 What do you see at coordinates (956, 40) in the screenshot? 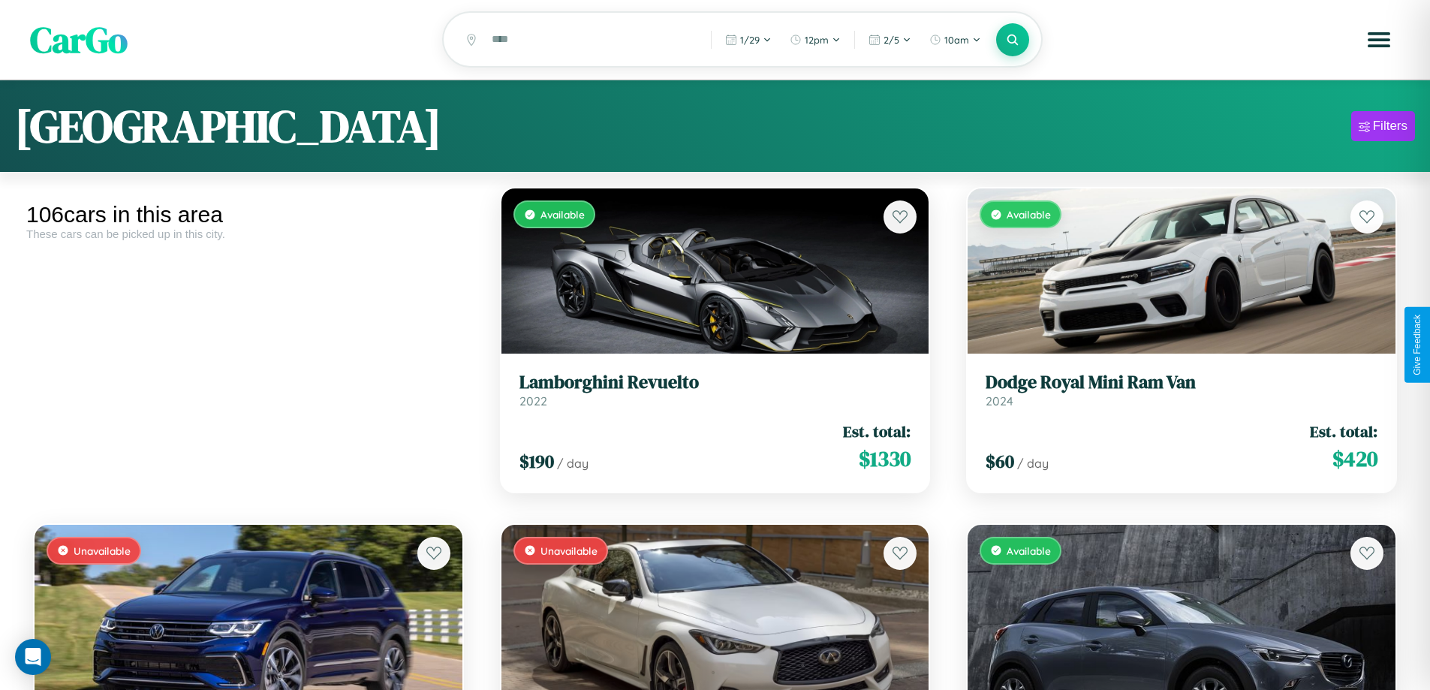
I see `span: 10am` at bounding box center [956, 40].